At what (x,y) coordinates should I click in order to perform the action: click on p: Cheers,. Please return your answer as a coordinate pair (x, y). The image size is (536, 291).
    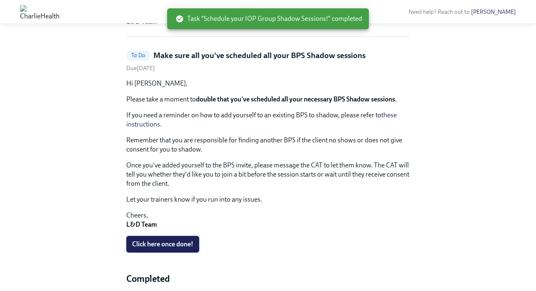
    Looking at the image, I should click on (268, 220).